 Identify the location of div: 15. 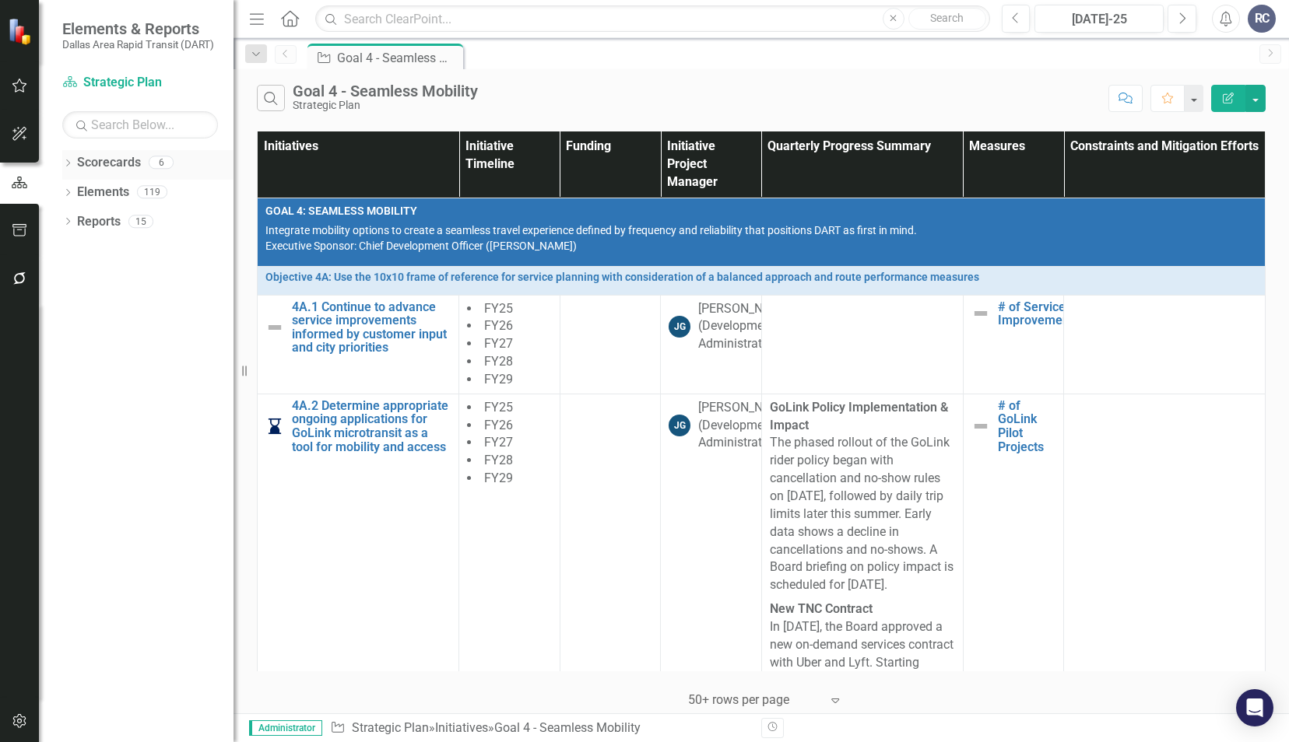
(141, 221).